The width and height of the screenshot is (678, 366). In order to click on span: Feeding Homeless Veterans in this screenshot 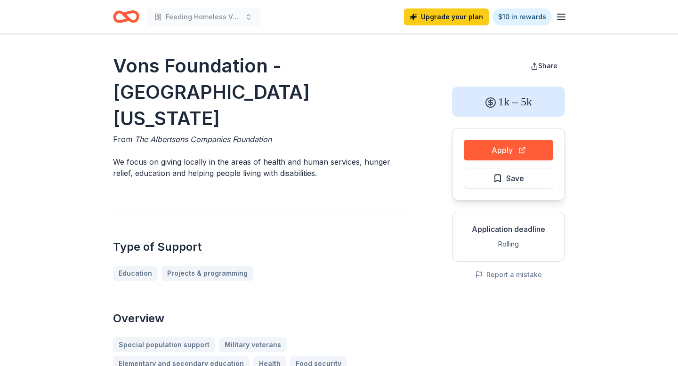, I will do `click(204, 17)`.